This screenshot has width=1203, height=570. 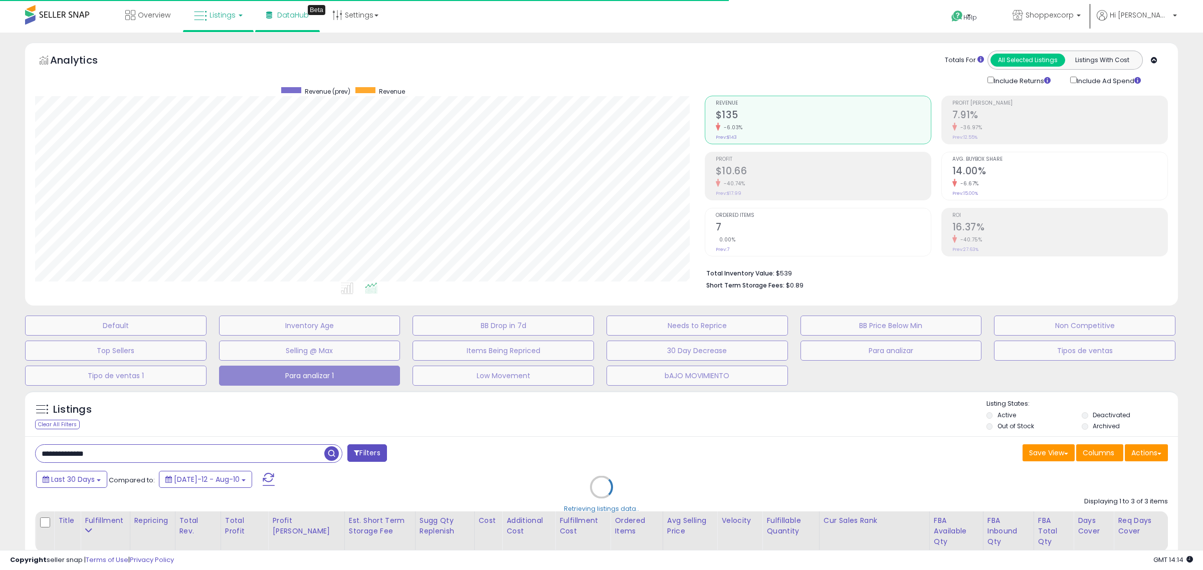 What do you see at coordinates (327, 91) in the screenshot?
I see `span: Revenue (prev)` at bounding box center [327, 91].